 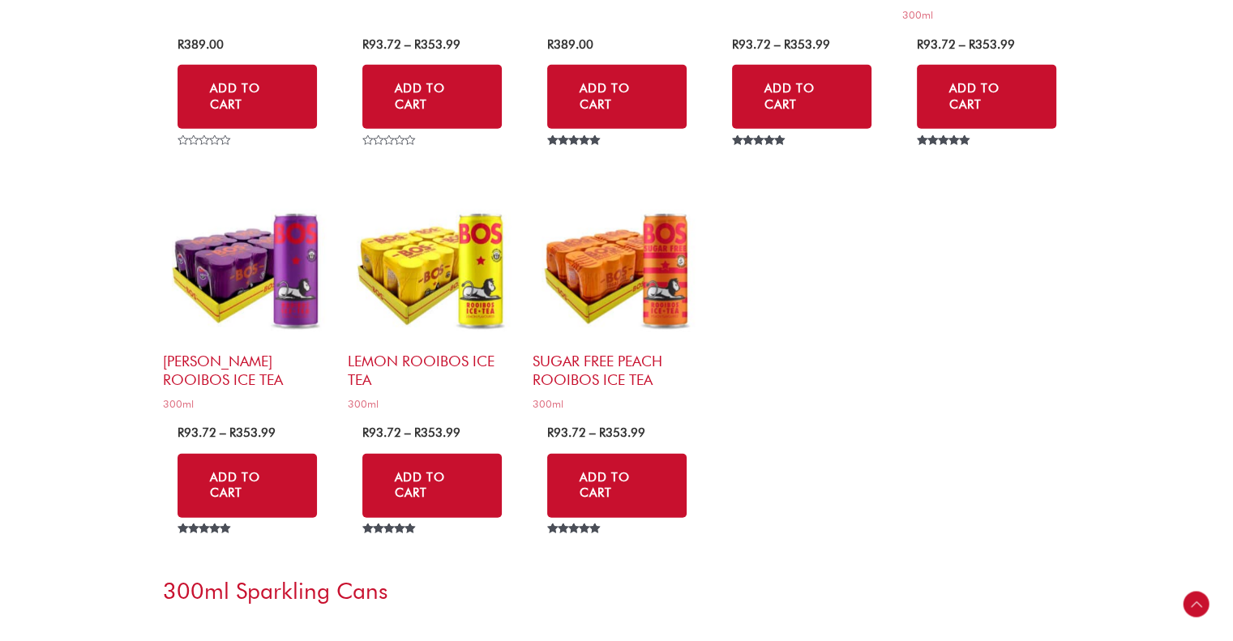 I want to click on a: Add to cart: “Variety Pack Sugar Free Rooibos Ice Tea”, so click(x=247, y=96).